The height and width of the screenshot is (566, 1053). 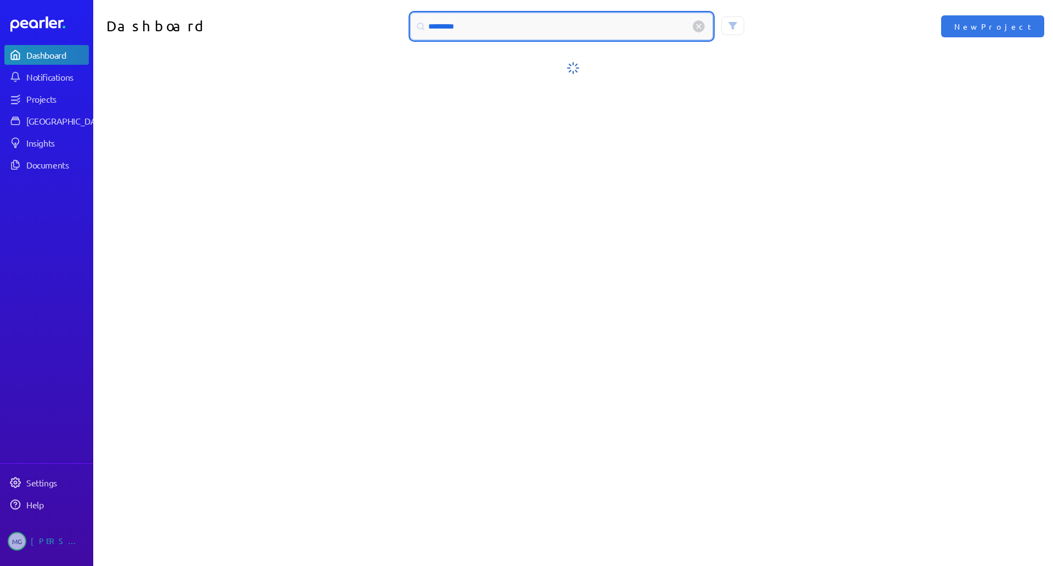 What do you see at coordinates (57, 143) in the screenshot?
I see `div: Insights` at bounding box center [57, 143].